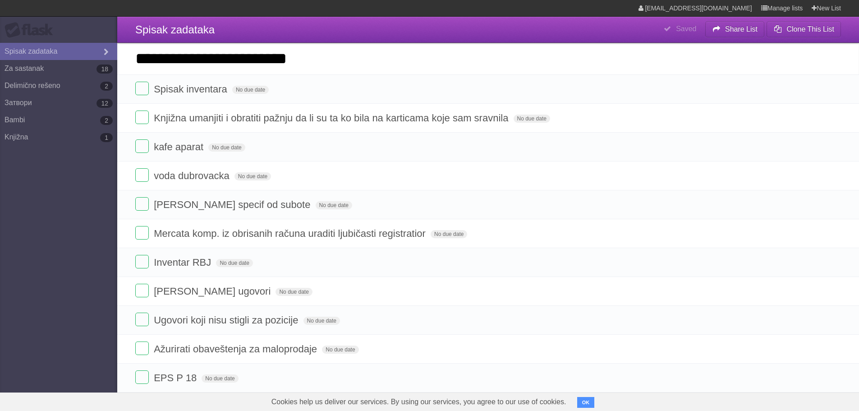 The height and width of the screenshot is (411, 859). What do you see at coordinates (804, 29) in the screenshot?
I see `button: Clone This List` at bounding box center [804, 29].